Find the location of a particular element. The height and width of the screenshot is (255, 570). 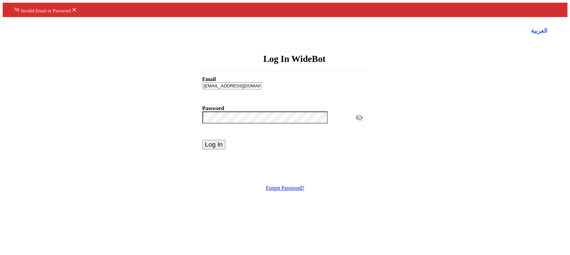

input: Enter your email here... is located at coordinates (232, 86).